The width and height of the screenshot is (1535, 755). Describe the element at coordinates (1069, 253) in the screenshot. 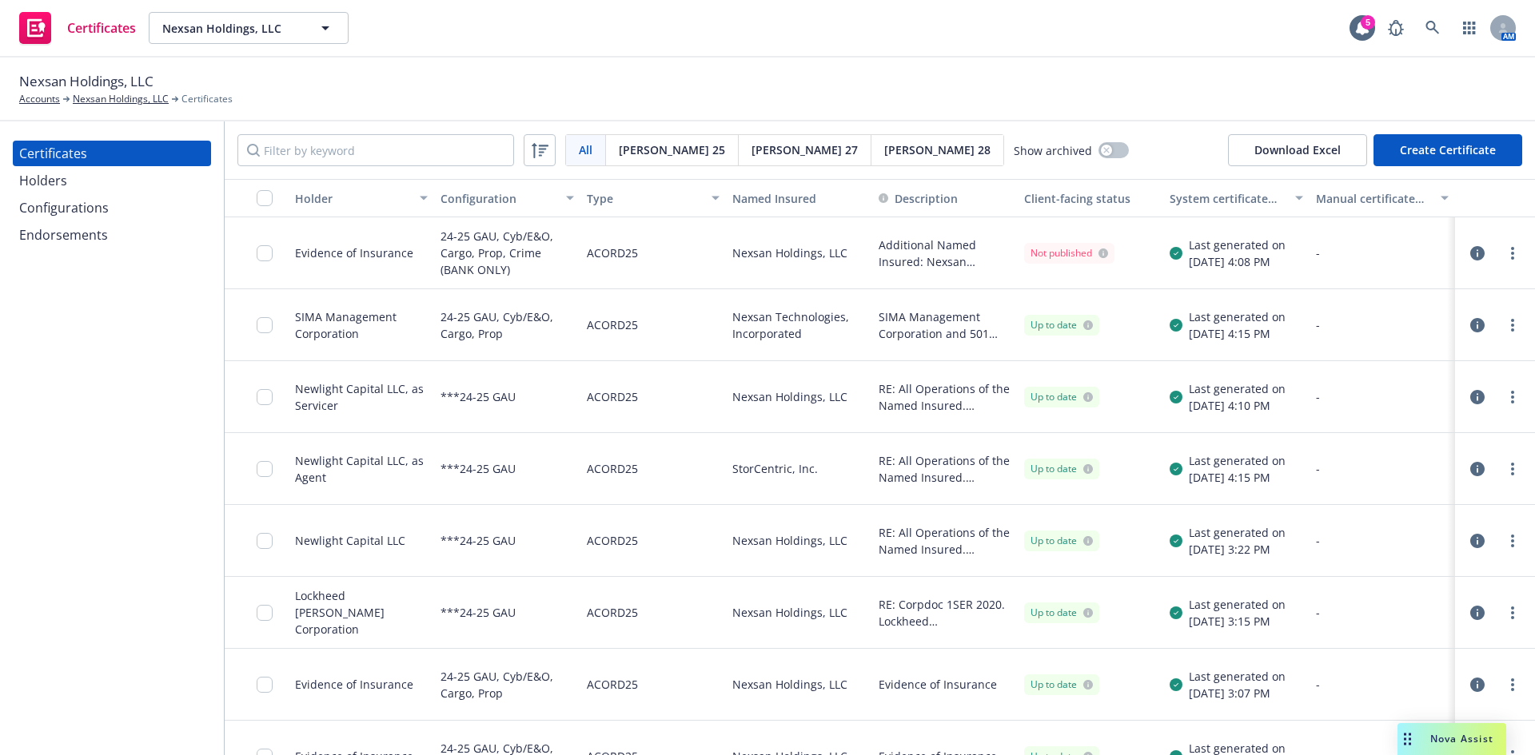

I see `div: Not published` at that location.